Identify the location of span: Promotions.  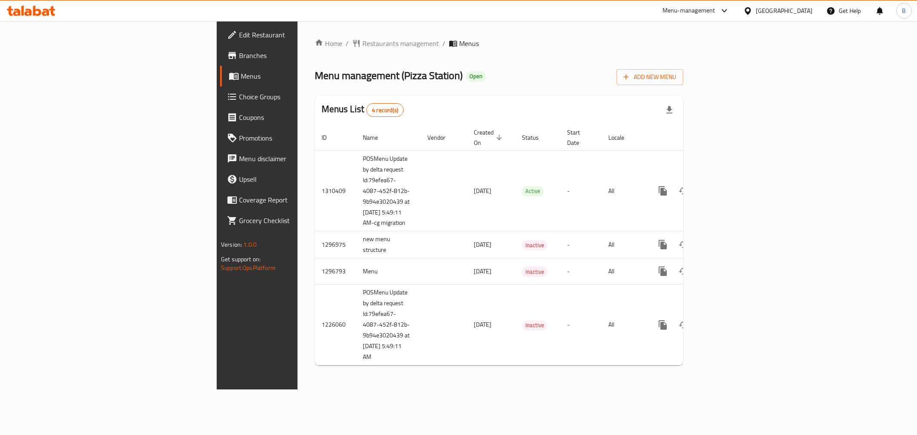
(301, 138).